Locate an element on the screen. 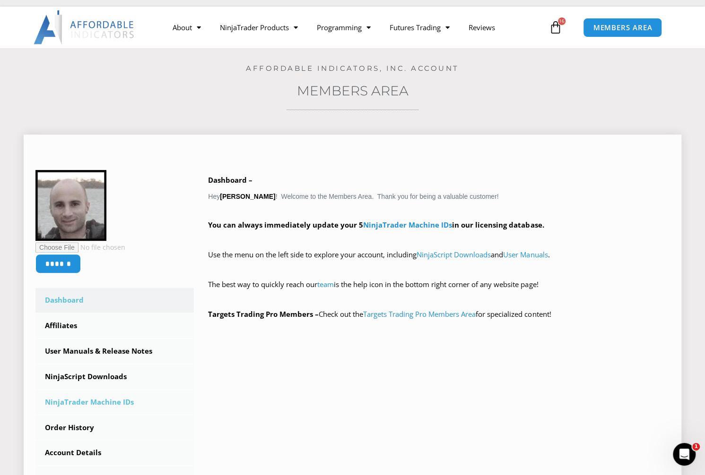 This screenshot has width=705, height=475. a: Members Area is located at coordinates (353, 91).